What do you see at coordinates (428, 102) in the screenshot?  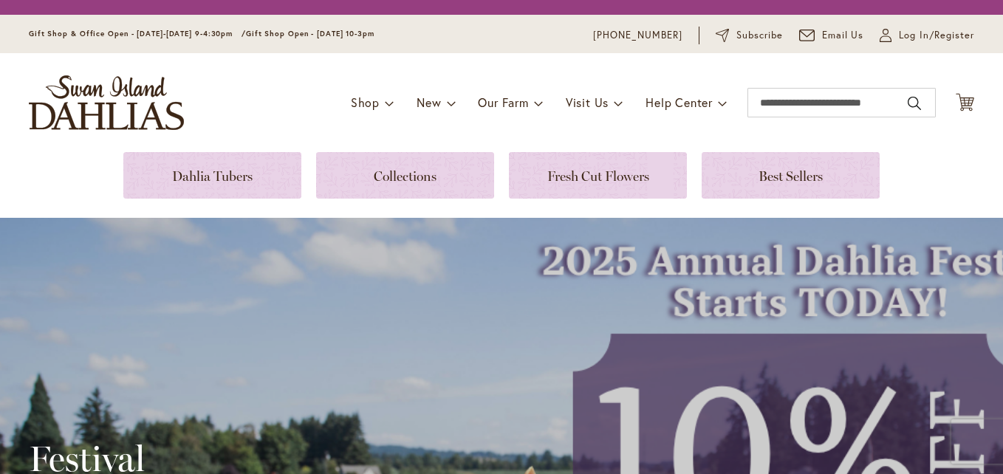 I see `span: New` at bounding box center [428, 102].